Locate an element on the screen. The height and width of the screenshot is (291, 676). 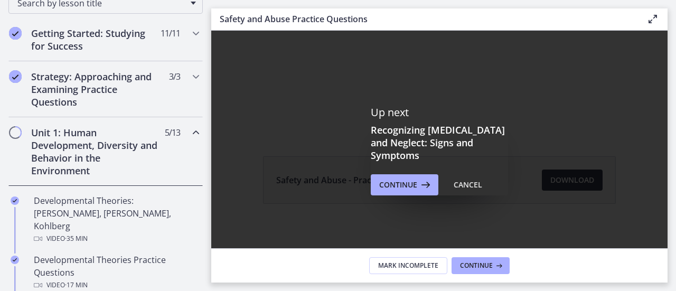
span: · 35 min is located at coordinates (76, 239).